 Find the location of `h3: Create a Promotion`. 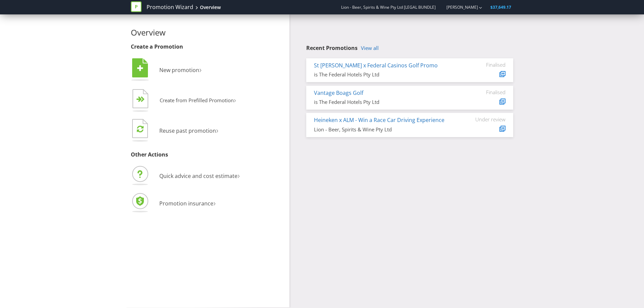

h3: Create a Promotion is located at coordinates (208, 47).